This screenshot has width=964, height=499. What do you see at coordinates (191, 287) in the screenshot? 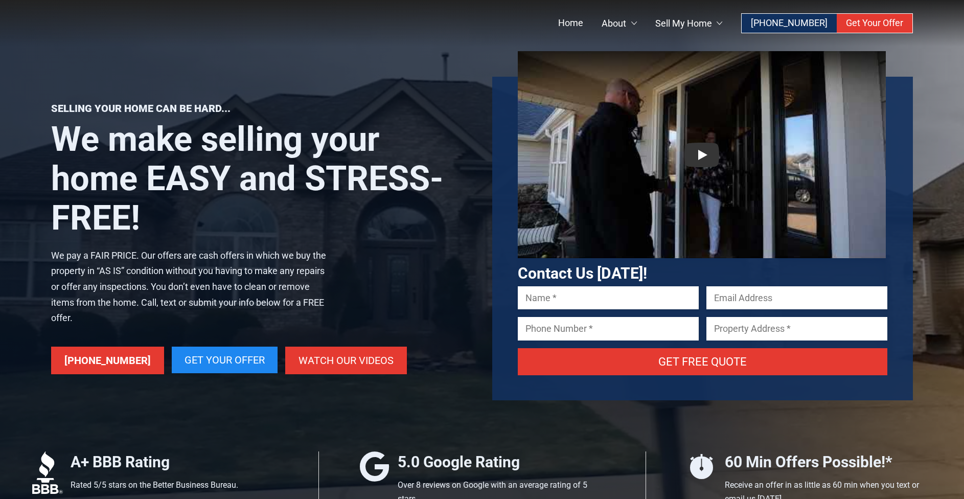
I see `p: We pay a FAIR PRICE. Our offers are cash offers in which we buy the property in “AS IS” condition...` at bounding box center [191, 287].